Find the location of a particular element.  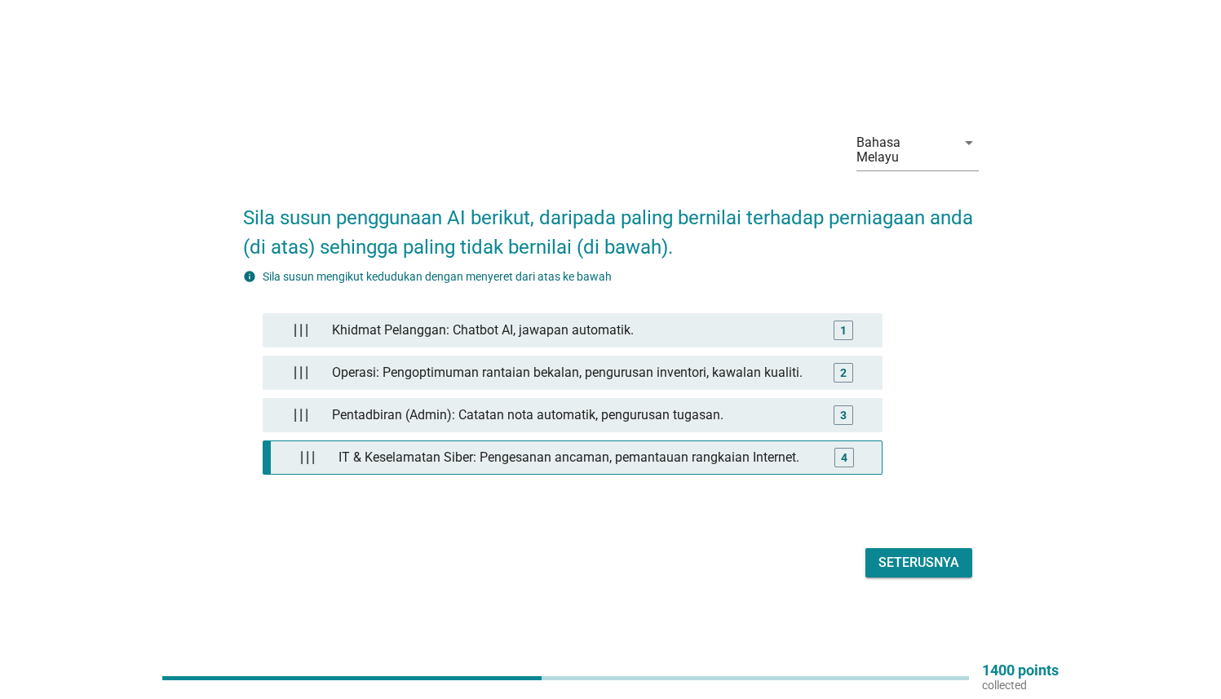

i: info is located at coordinates (250, 277).